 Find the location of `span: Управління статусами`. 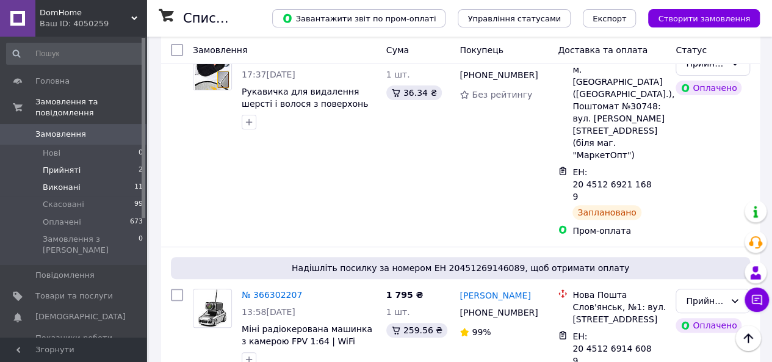

span: Управління статусами is located at coordinates (514, 18).